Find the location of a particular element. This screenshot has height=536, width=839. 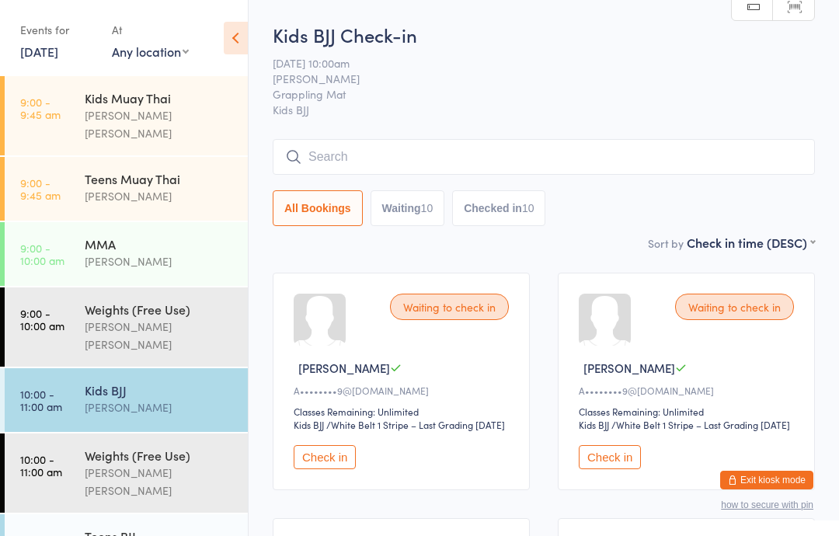

button: All Bookings is located at coordinates (318, 208).